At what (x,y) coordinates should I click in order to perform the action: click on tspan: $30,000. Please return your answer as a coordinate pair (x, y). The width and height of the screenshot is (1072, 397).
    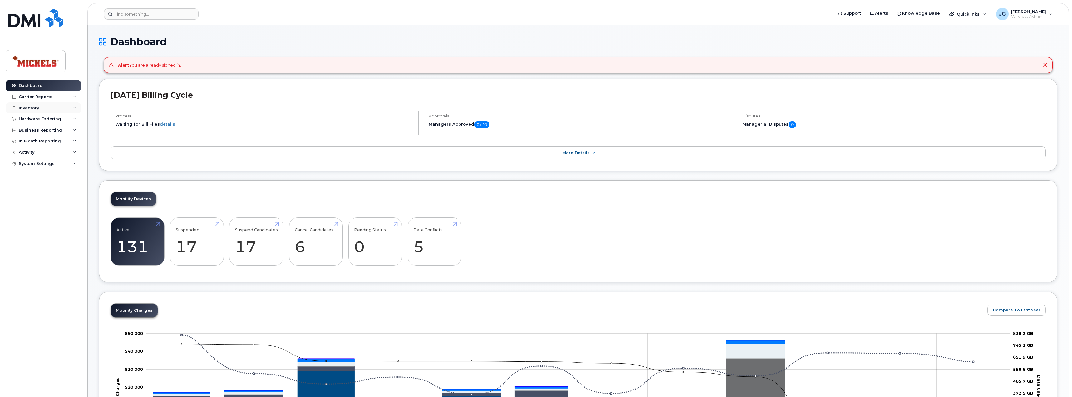
    Looking at the image, I should click on (134, 369).